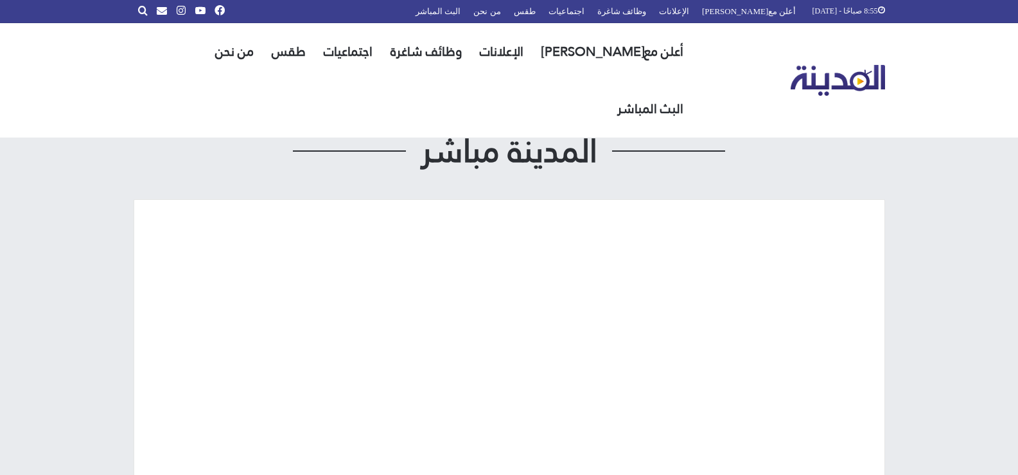 The width and height of the screenshot is (1018, 475). What do you see at coordinates (650, 109) in the screenshot?
I see `a: البث المباشر` at bounding box center [650, 109].